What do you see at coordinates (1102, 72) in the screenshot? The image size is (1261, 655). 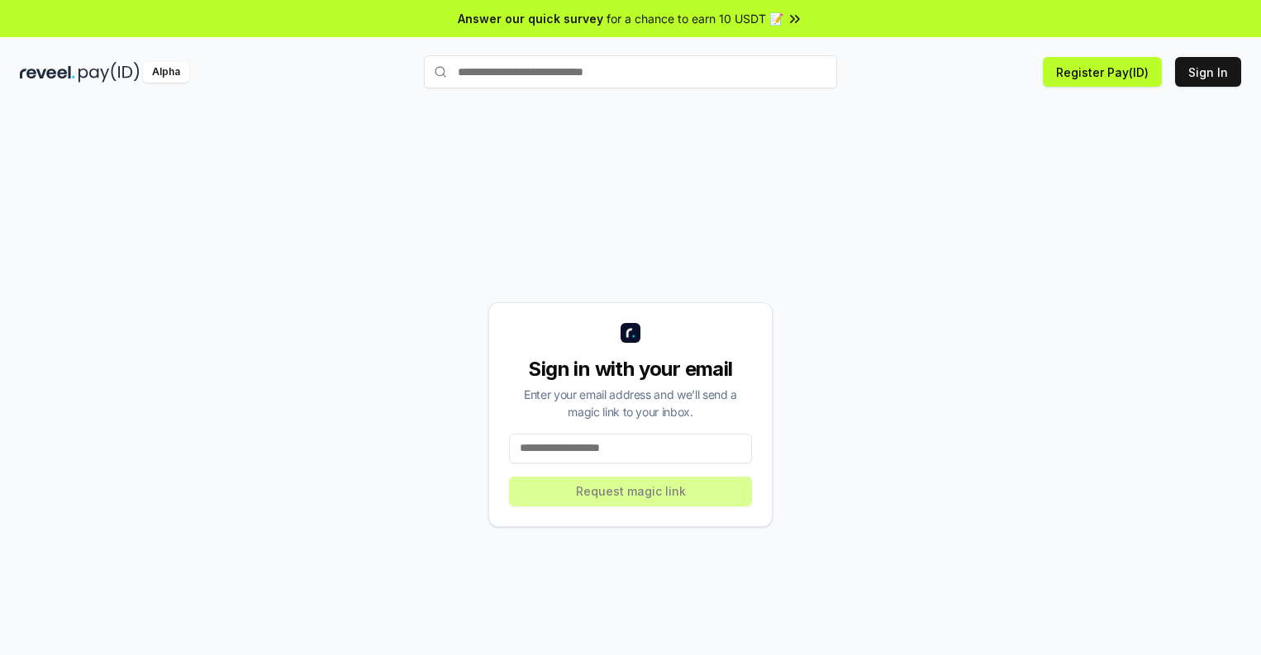 I see `button: Register Pay(ID)` at bounding box center [1102, 72].